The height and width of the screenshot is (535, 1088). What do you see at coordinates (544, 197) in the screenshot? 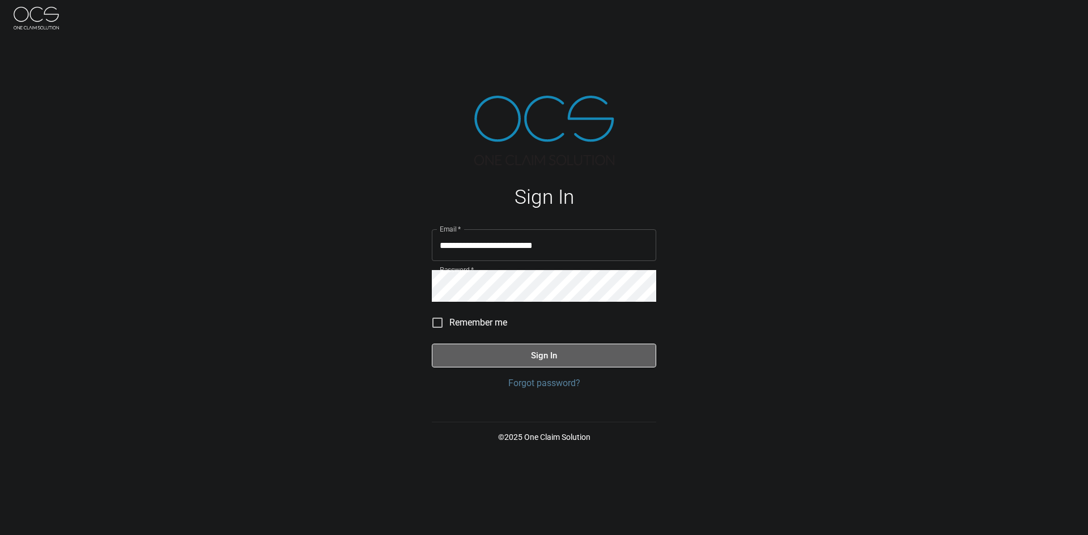
I see `h1: Sign In` at bounding box center [544, 197].